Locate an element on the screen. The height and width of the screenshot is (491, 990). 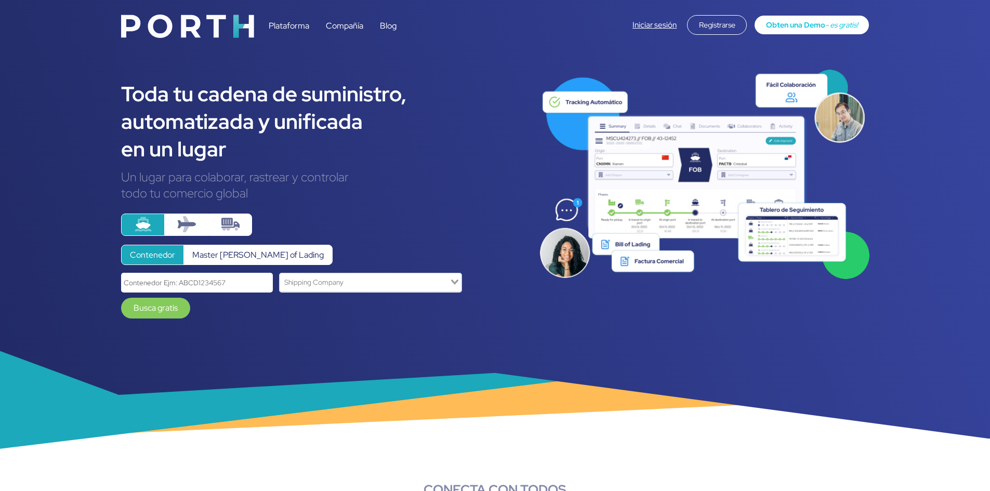
img: plane.svg is located at coordinates (187, 224).